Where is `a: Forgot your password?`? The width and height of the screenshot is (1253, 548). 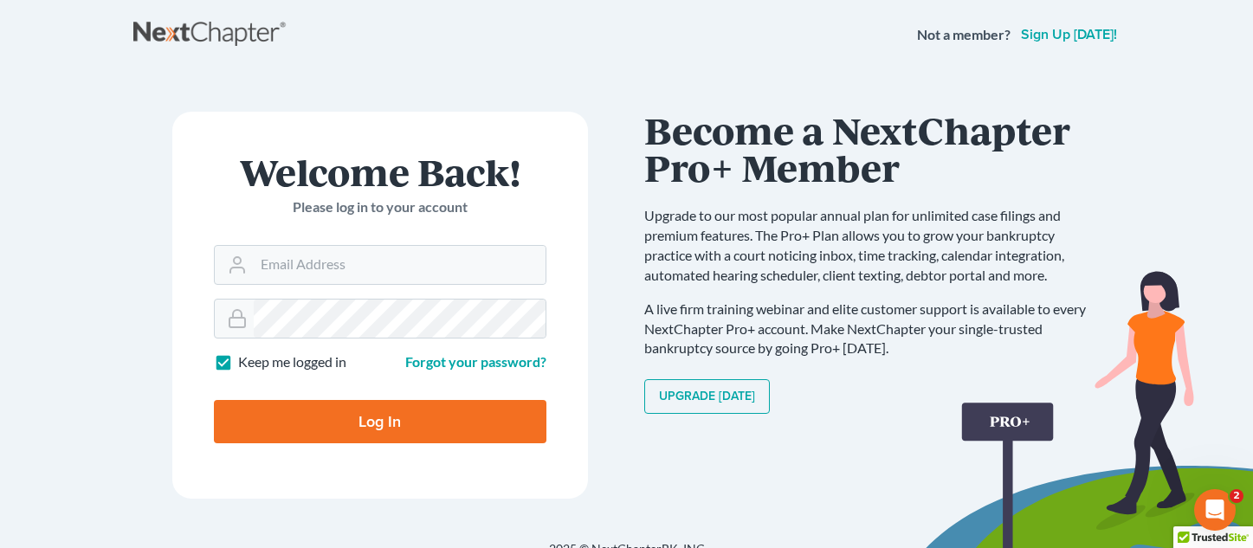
a: Forgot your password? is located at coordinates (475, 361).